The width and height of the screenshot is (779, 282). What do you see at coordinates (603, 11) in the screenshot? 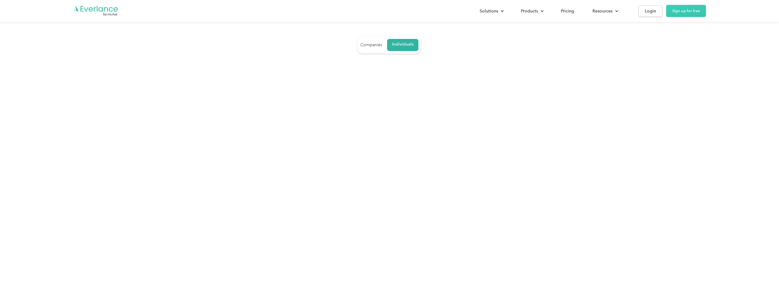
I see `div: Resources` at bounding box center [603, 11].